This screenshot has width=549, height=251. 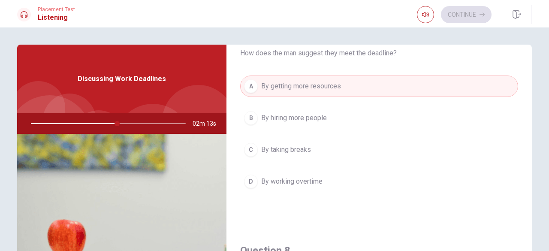 I want to click on button: DBy working overtime, so click(x=379, y=181).